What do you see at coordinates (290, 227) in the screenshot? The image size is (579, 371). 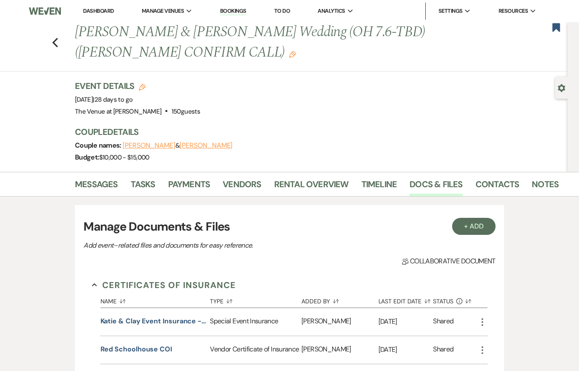 I see `h3: Manage Documents & Files` at bounding box center [290, 227].